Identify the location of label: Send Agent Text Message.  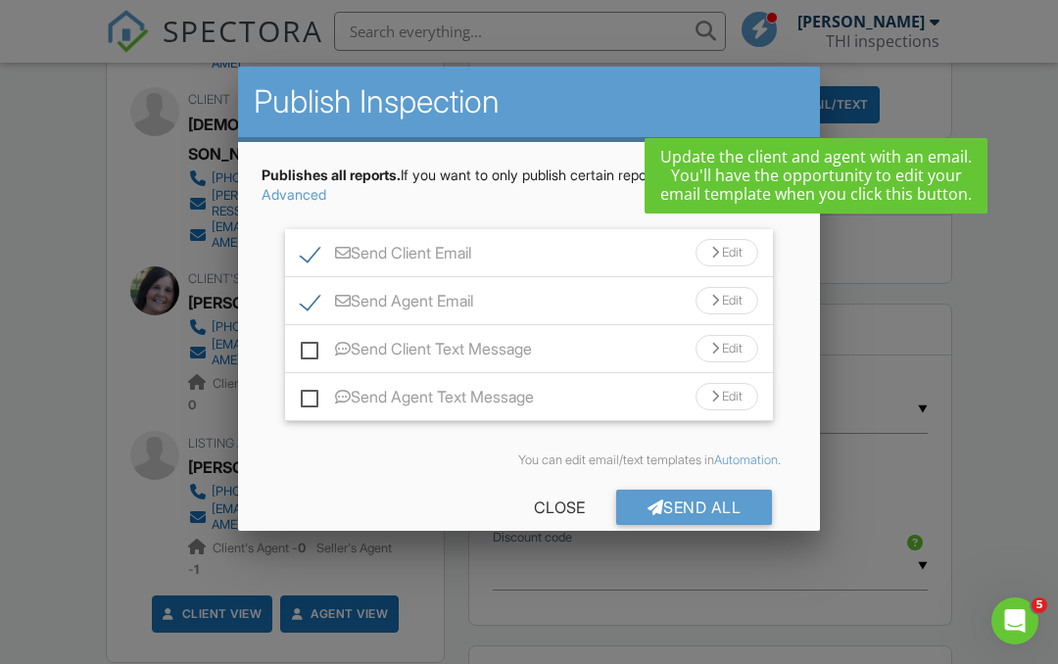
(417, 400).